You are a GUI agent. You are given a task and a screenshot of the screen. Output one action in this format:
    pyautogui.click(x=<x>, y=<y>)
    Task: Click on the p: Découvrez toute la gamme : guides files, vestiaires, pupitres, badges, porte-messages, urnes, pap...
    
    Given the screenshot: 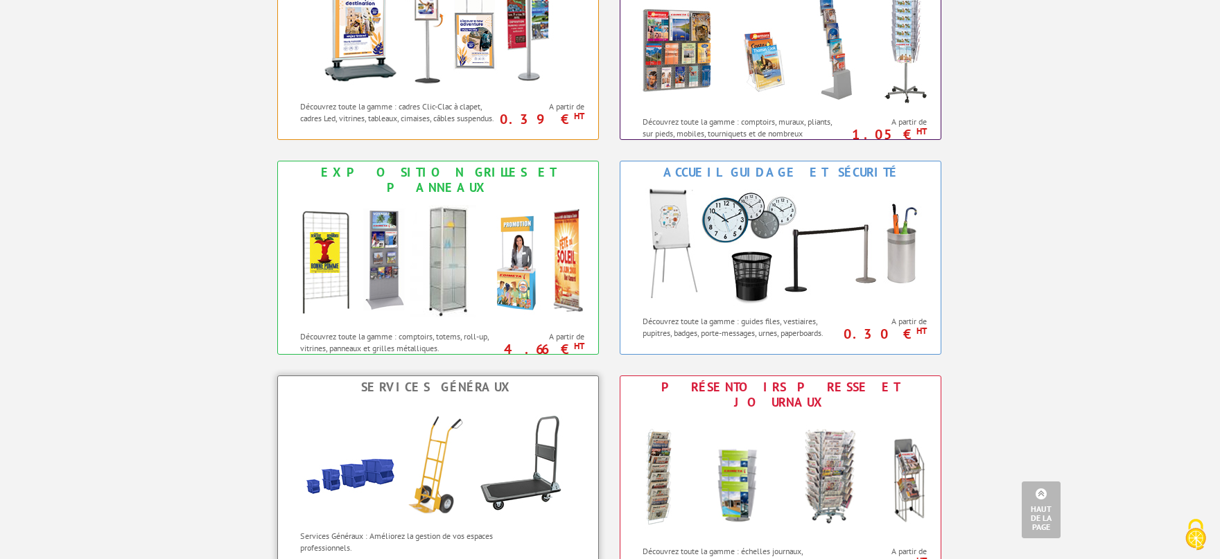 What is the action you would take?
    pyautogui.click(x=741, y=327)
    